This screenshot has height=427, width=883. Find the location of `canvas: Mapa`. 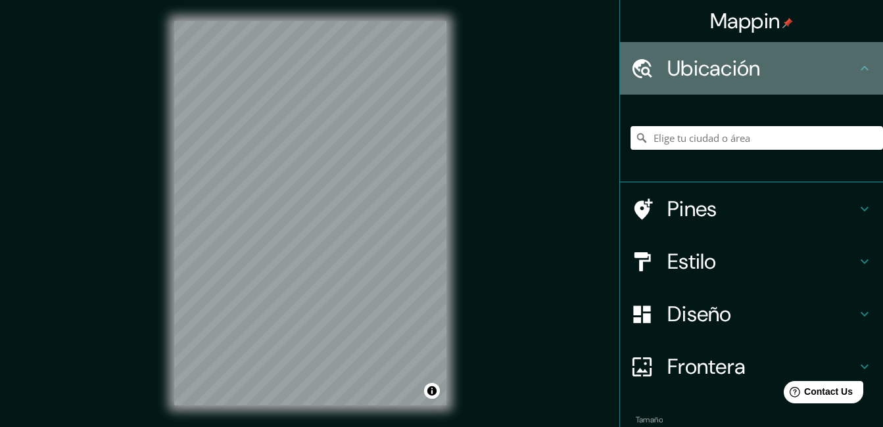

canvas: Mapa is located at coordinates (310, 213).